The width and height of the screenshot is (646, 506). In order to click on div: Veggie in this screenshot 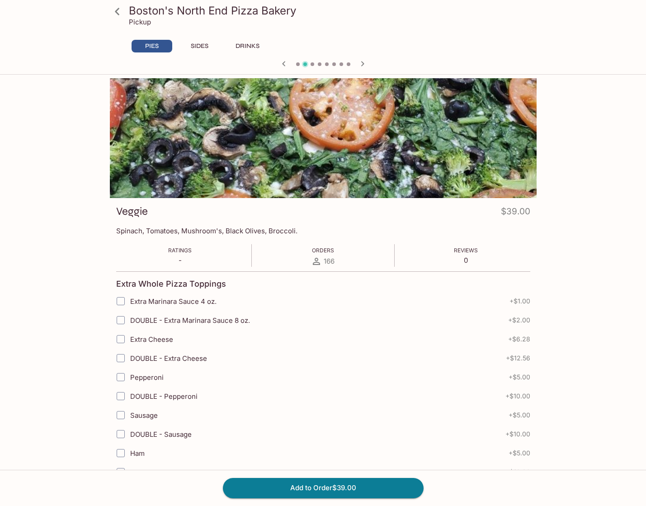, I will do `click(323, 138)`.